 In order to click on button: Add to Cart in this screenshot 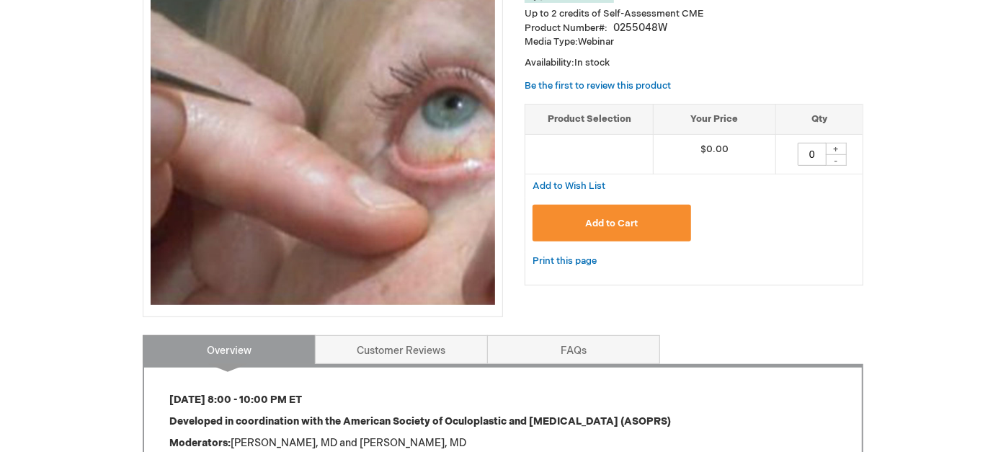, I will do `click(612, 223)`.